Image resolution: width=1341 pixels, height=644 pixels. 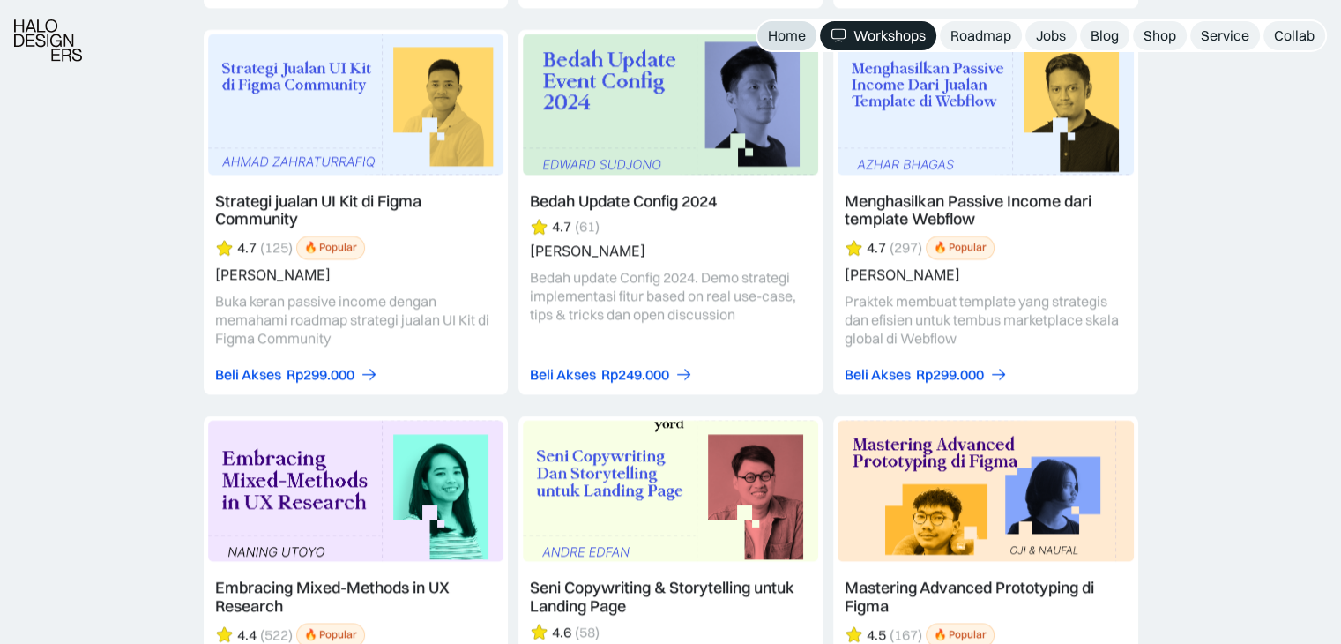 I want to click on div: Blog, so click(x=1105, y=35).